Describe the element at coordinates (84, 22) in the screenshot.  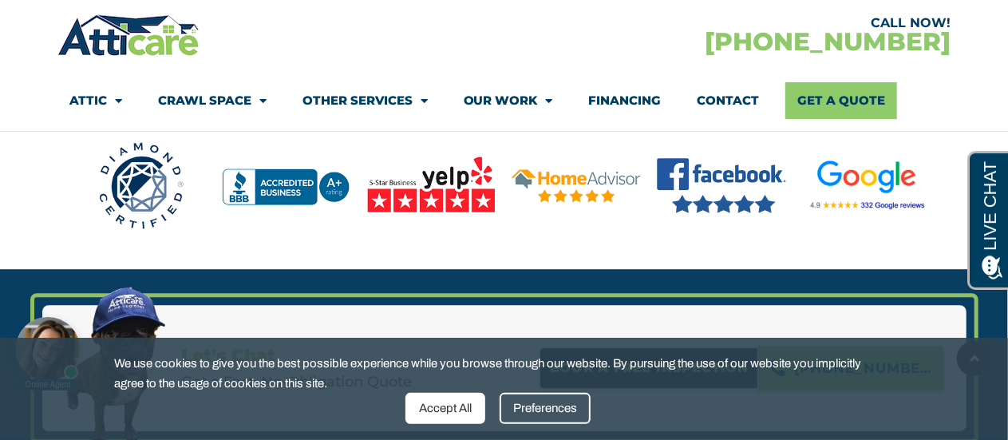
I see `span: Opens a chat window` at that location.